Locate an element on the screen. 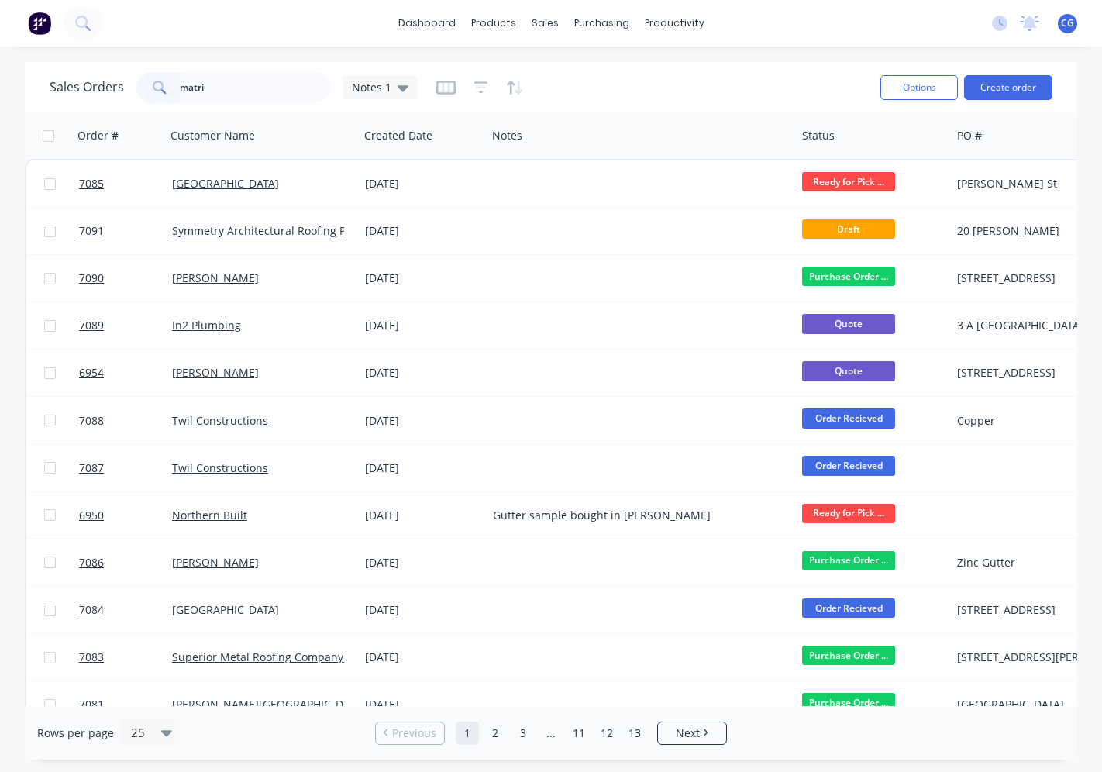 This screenshot has width=1102, height=772. a: Jump forward is located at coordinates (551, 733).